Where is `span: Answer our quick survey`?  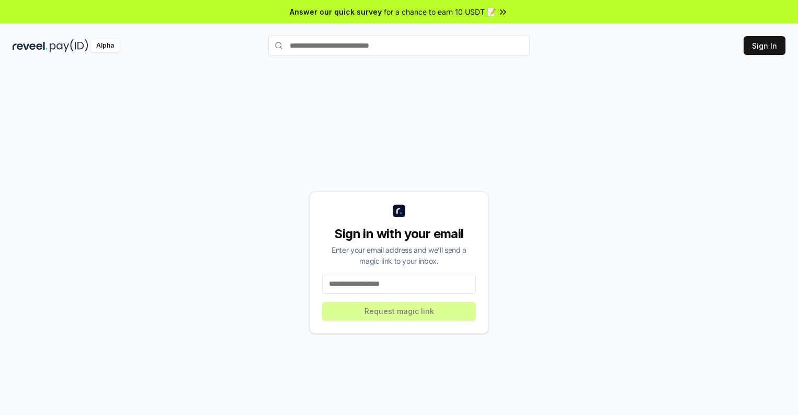
span: Answer our quick survey is located at coordinates (336, 12).